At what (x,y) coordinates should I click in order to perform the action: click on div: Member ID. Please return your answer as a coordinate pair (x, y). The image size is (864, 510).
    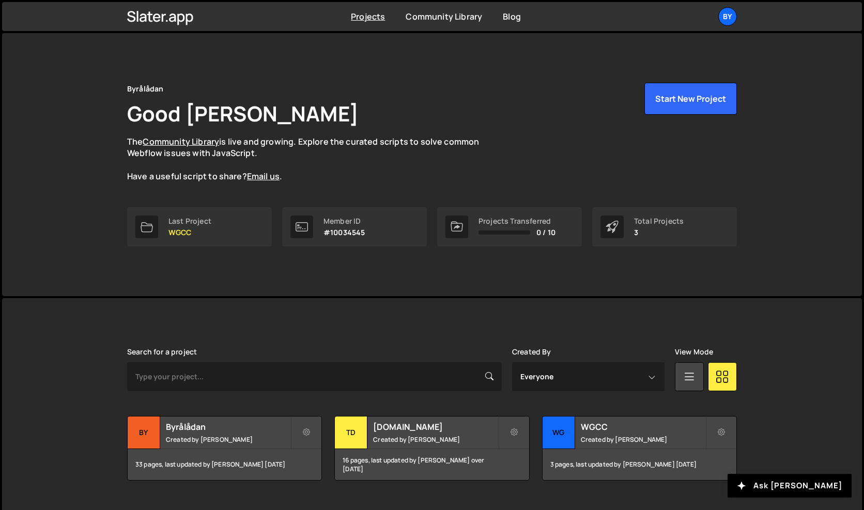
    Looking at the image, I should click on (344, 221).